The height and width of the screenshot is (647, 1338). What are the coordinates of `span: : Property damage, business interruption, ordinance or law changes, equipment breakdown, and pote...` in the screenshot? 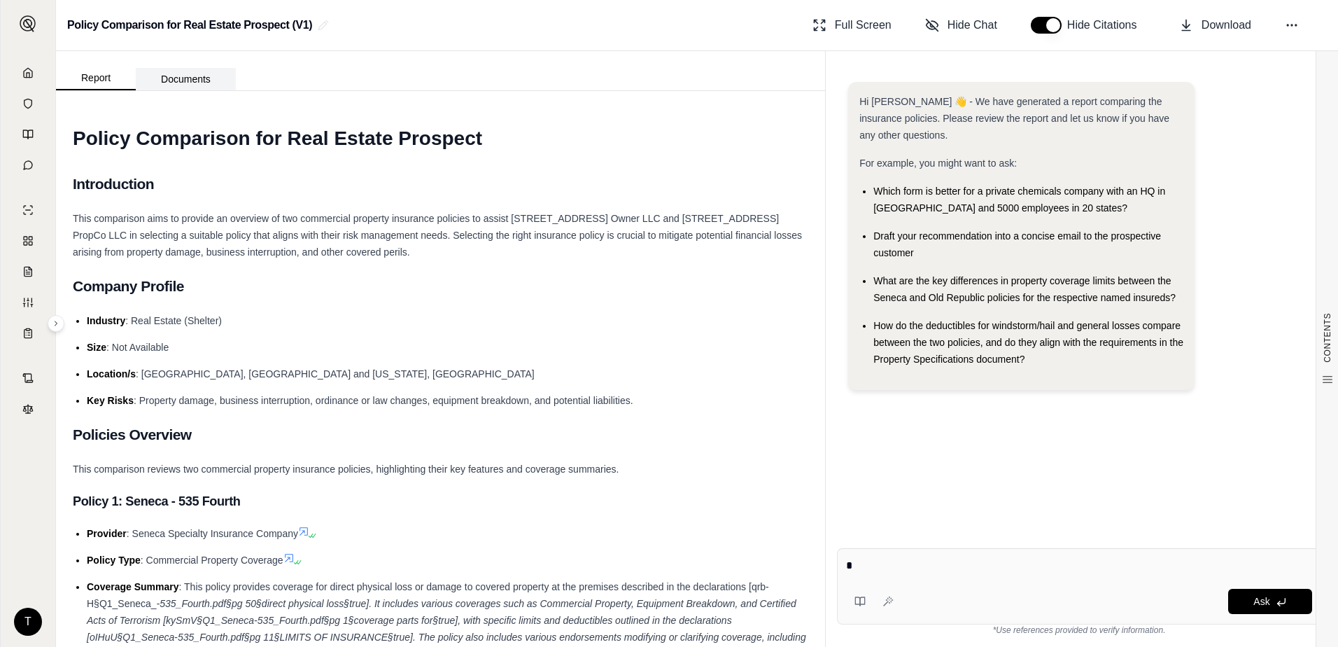 It's located at (384, 400).